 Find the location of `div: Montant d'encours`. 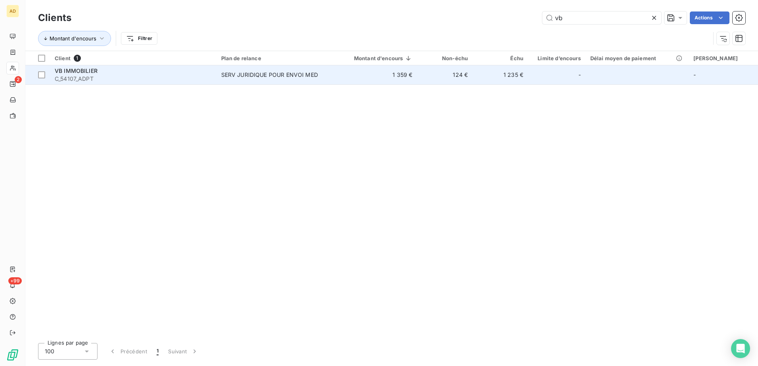

div: Montant d'encours is located at coordinates (375, 58).